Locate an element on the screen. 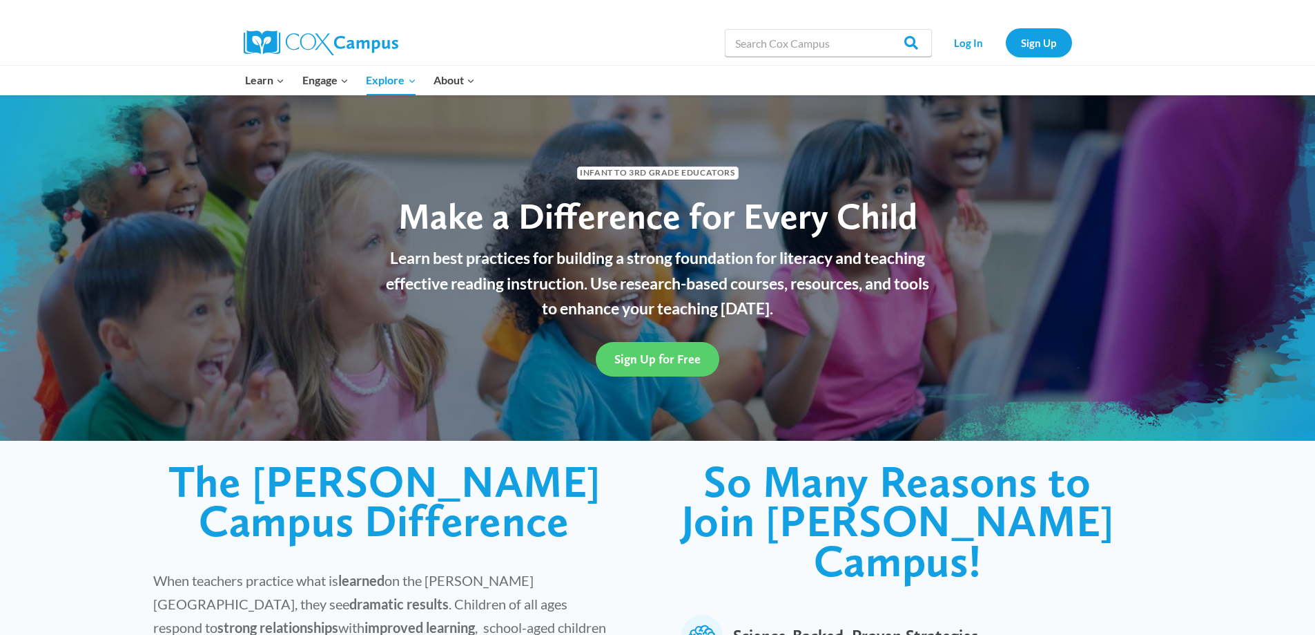 The width and height of the screenshot is (1315, 635). nav: Secondary Navigation is located at coordinates (1005, 42).